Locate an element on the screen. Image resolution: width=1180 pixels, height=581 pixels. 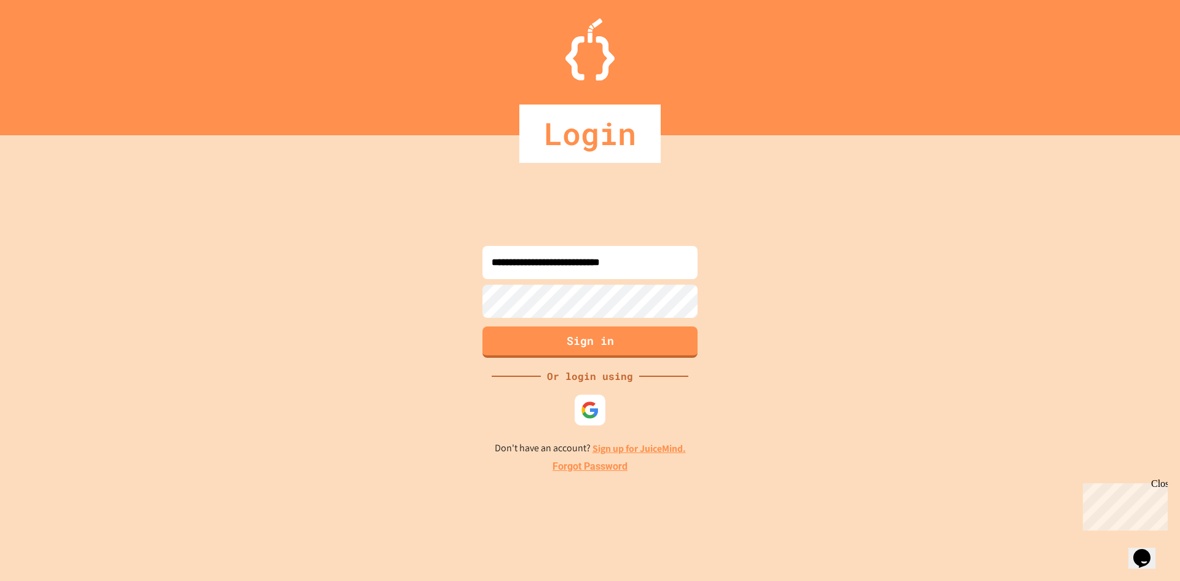
div: Login is located at coordinates (590, 133).